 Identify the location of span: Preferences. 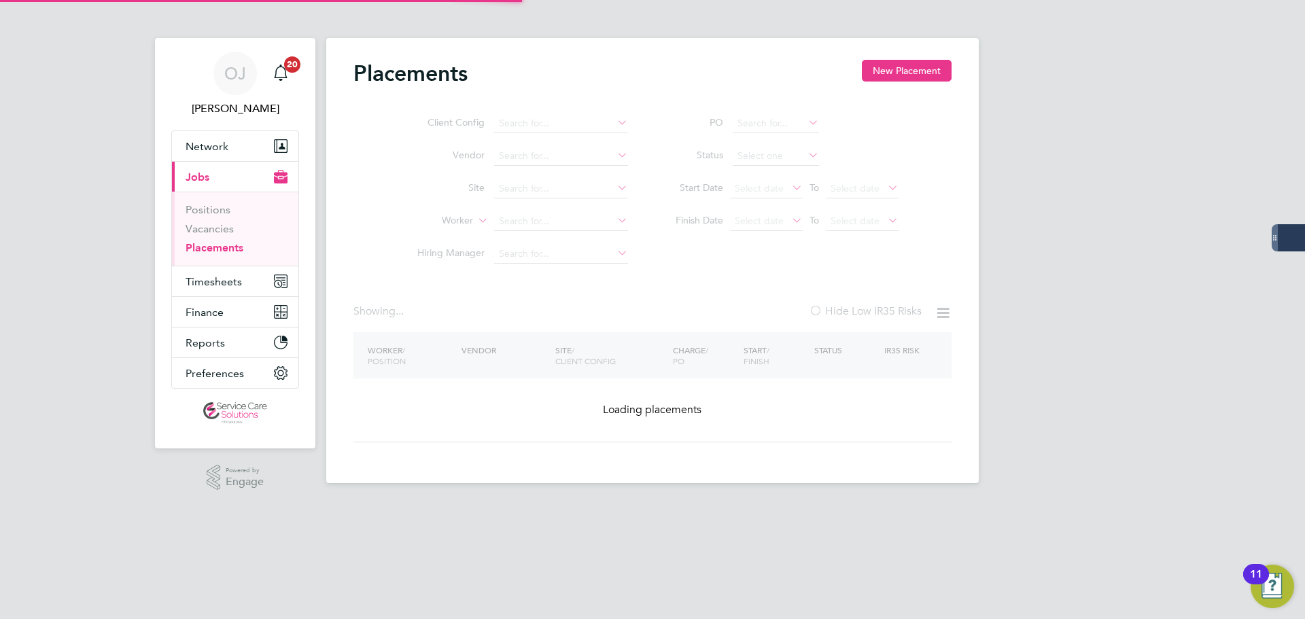
(215, 373).